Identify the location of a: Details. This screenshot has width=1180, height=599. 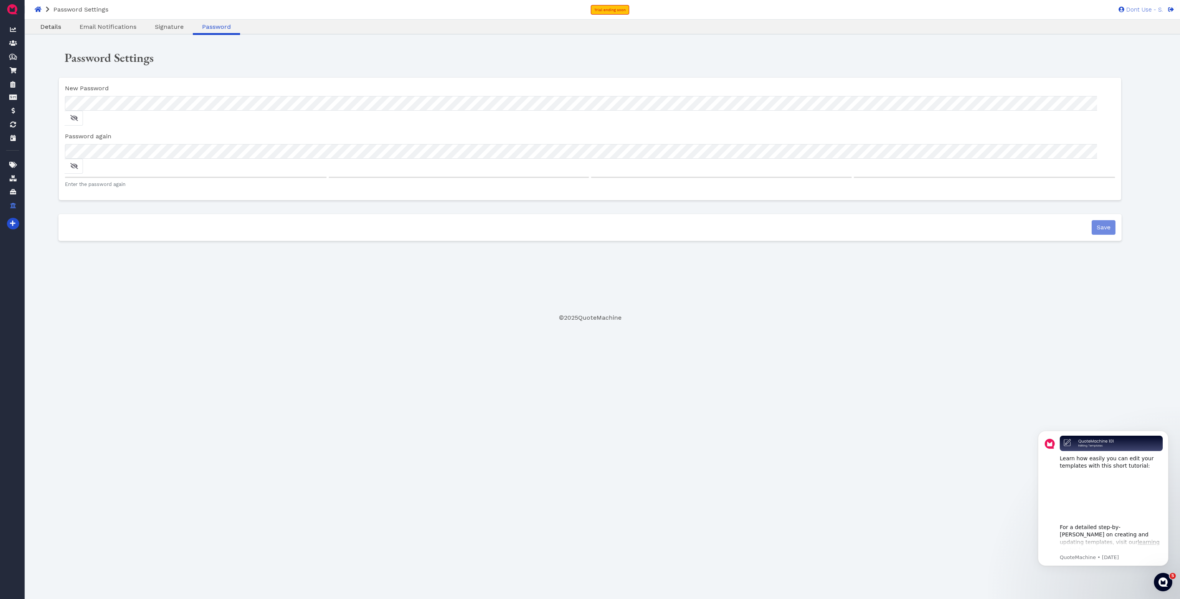
(51, 27).